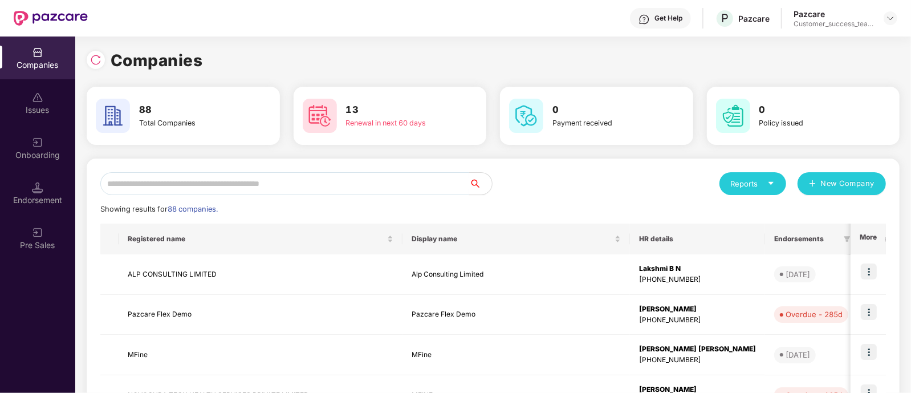 The width and height of the screenshot is (911, 393). What do you see at coordinates (256, 239) in the screenshot?
I see `span: Registered name` at bounding box center [256, 239].